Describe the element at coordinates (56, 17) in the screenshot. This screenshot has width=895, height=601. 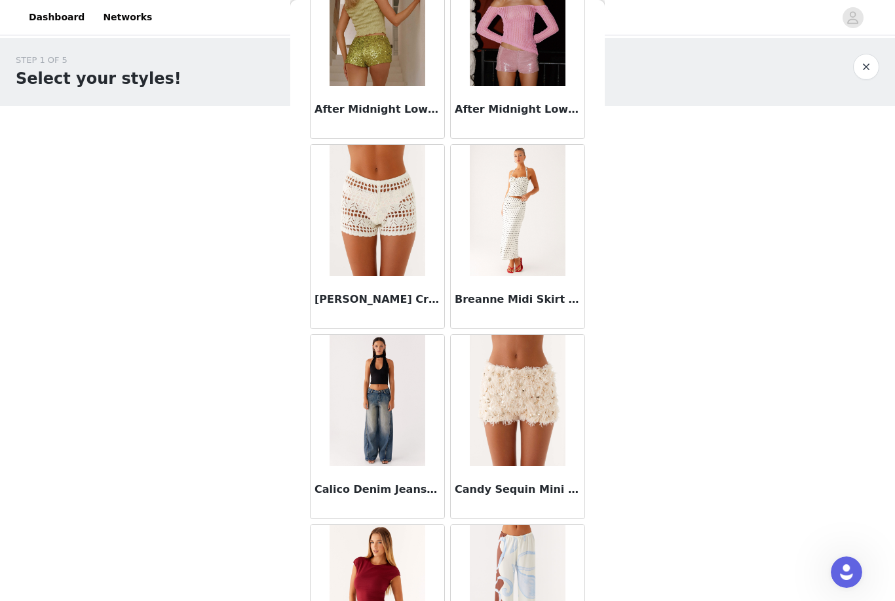
I see `a: Dashboard` at that location.